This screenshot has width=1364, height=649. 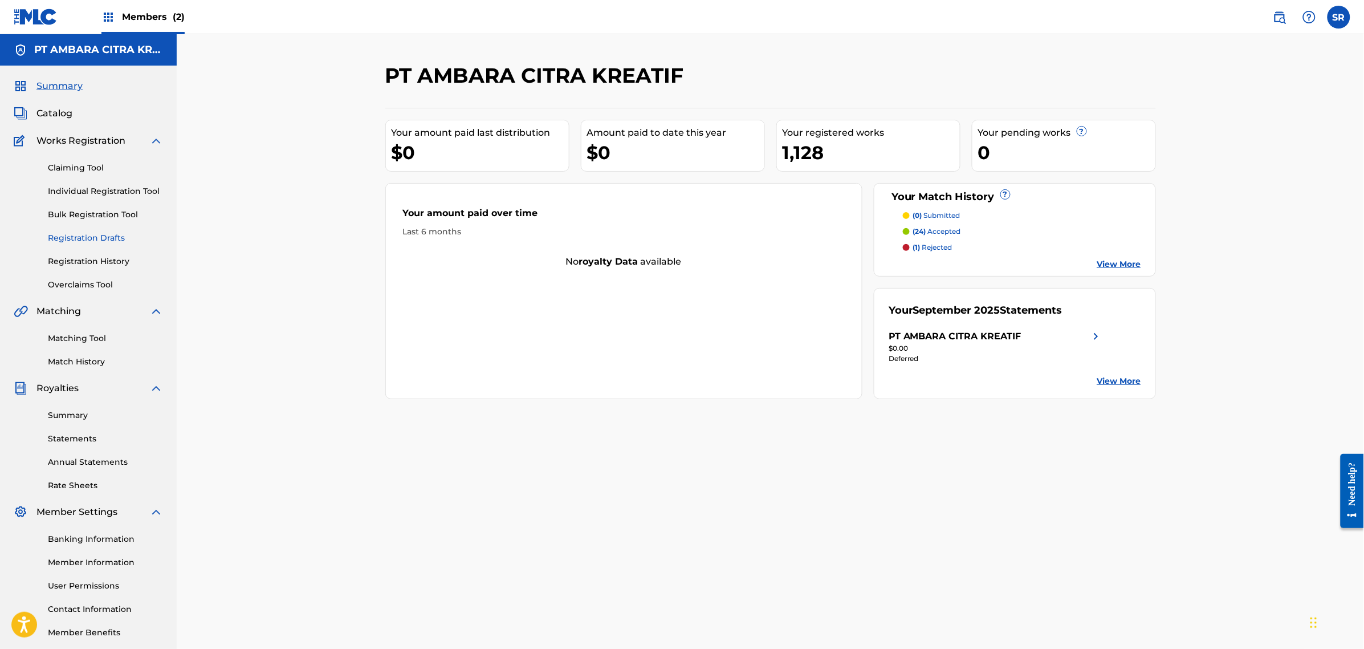 What do you see at coordinates (624, 231) in the screenshot?
I see `div: Last 6 months` at bounding box center [624, 231].